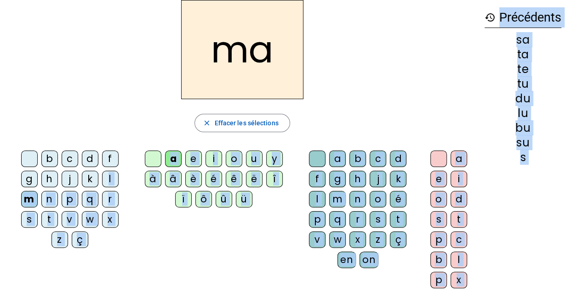 Image resolution: width=576 pixels, height=302 pixels. Describe the element at coordinates (183, 199) in the screenshot. I see `div: ï` at that location.